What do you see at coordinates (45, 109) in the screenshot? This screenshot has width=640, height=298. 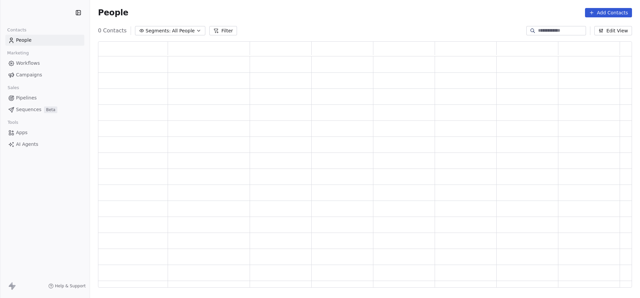 I see `a: SequencesBeta` at bounding box center [45, 109].